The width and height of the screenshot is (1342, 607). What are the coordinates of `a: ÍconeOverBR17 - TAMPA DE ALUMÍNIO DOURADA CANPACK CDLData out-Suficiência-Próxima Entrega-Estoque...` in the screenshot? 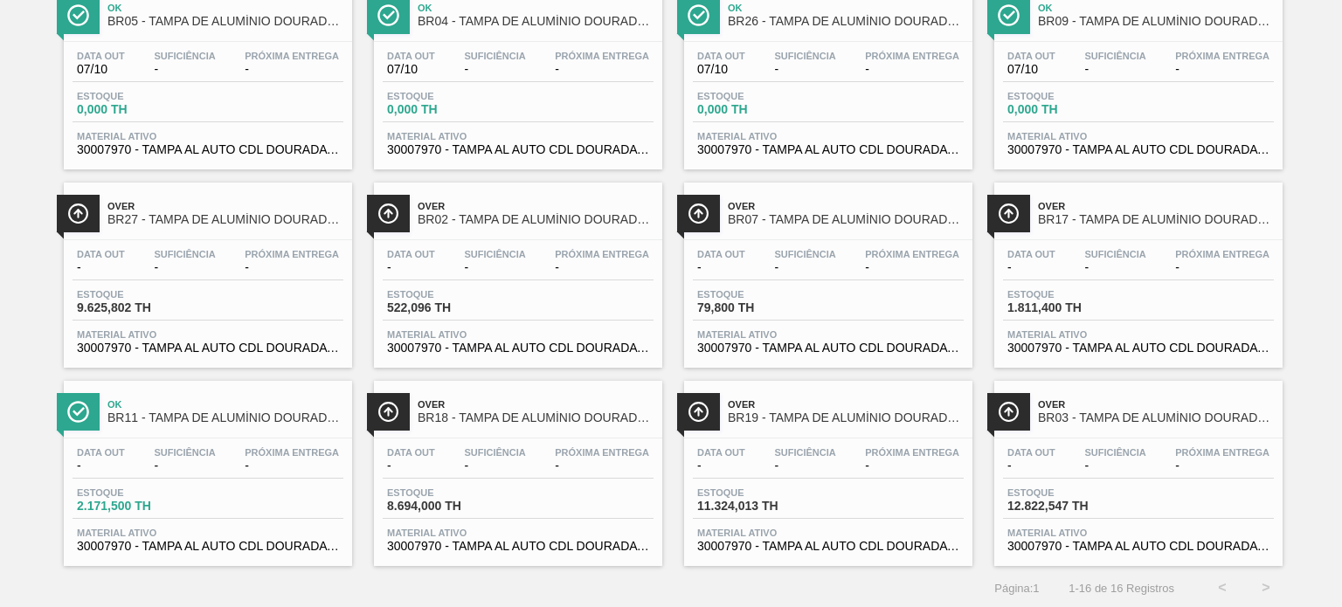 It's located at (1136, 268).